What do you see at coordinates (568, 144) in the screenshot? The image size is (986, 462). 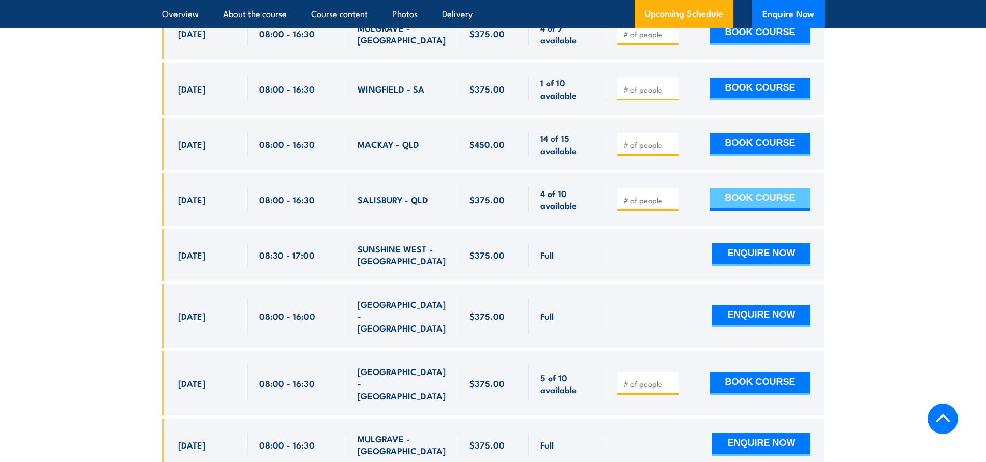 I see `span: 14 of 15 available` at bounding box center [568, 144].